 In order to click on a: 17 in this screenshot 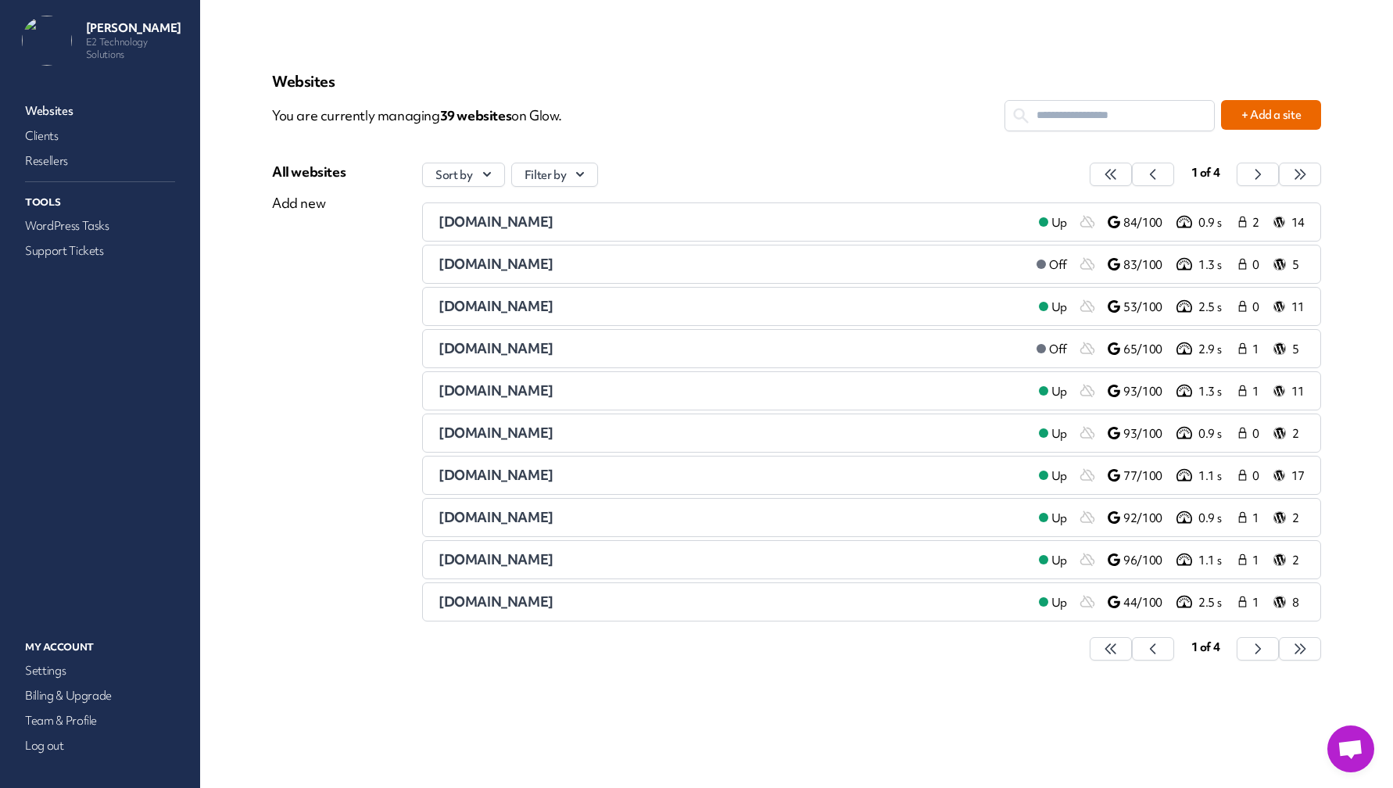, I will do `click(1289, 475)`.